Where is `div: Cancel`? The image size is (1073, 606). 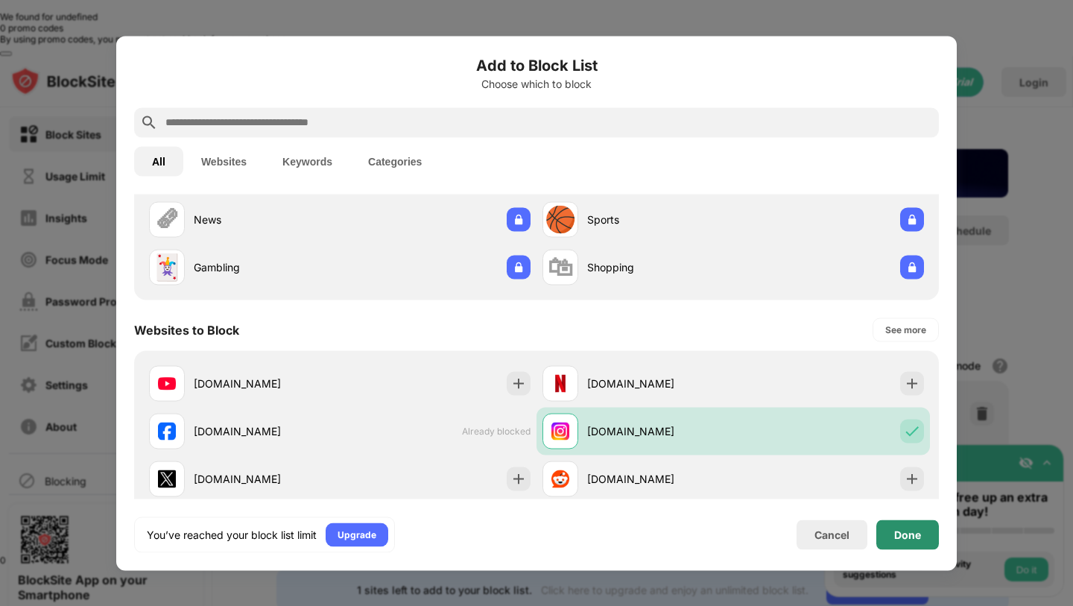
div: Cancel is located at coordinates (831, 534).